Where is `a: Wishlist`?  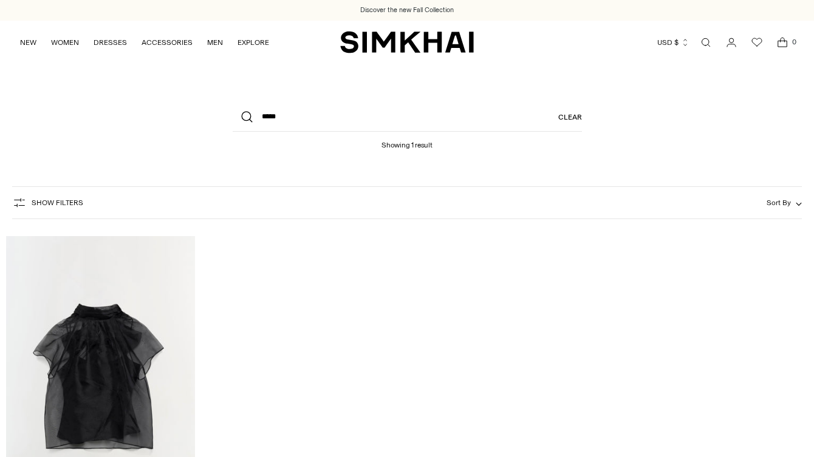
a: Wishlist is located at coordinates (757, 43).